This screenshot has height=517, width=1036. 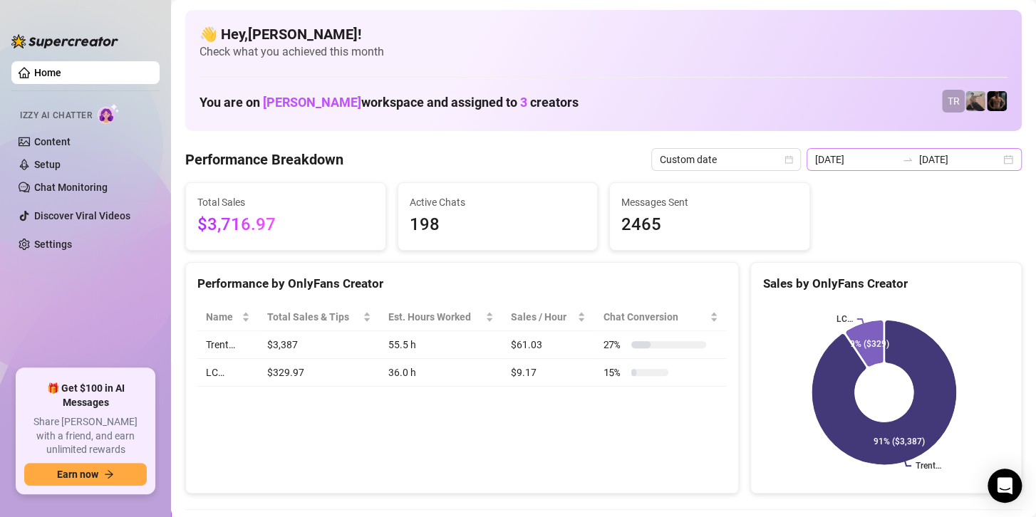 I want to click on span: Name, so click(x=222, y=317).